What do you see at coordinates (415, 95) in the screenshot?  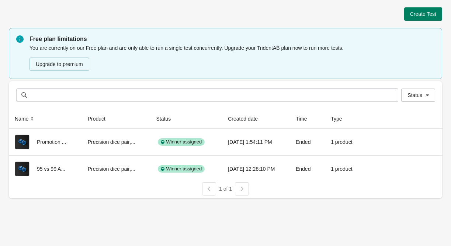 I see `span: Status` at bounding box center [415, 95].